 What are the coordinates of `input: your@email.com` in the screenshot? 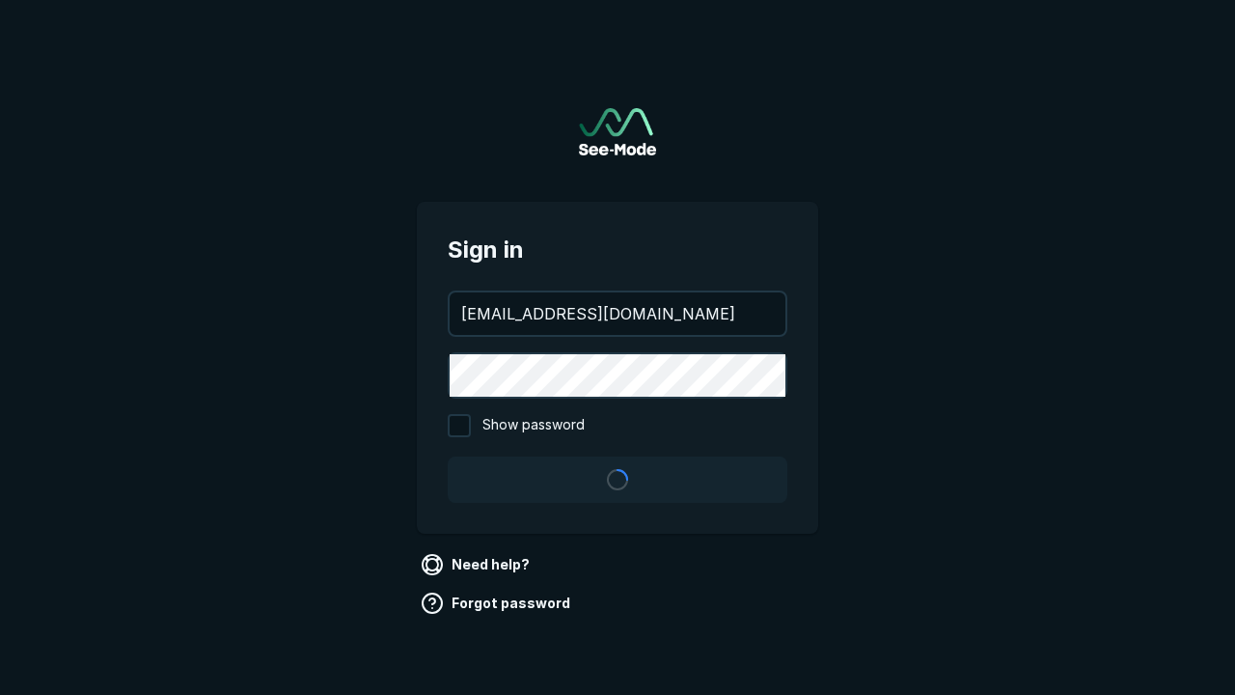 It's located at (618, 314).